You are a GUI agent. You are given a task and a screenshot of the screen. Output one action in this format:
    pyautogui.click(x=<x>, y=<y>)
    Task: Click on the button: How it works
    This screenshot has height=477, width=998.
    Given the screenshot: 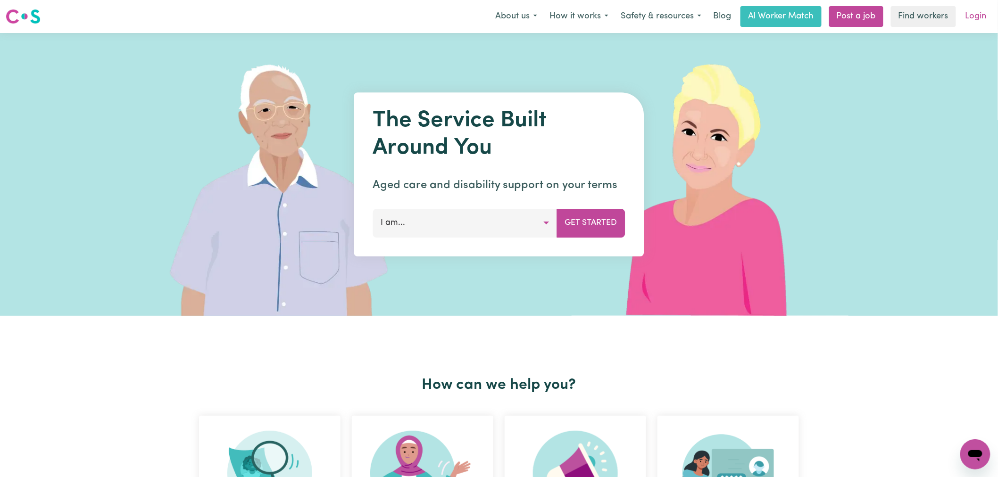 What is the action you would take?
    pyautogui.click(x=579, y=17)
    